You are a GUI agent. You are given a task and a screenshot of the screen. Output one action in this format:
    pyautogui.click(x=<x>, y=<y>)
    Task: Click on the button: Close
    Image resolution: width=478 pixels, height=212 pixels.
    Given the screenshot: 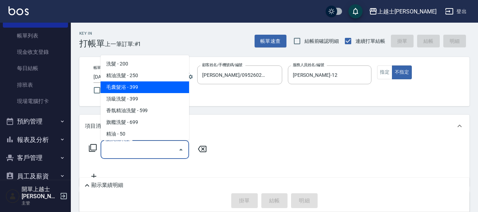 What is the action you would take?
    pyautogui.click(x=181, y=150)
    